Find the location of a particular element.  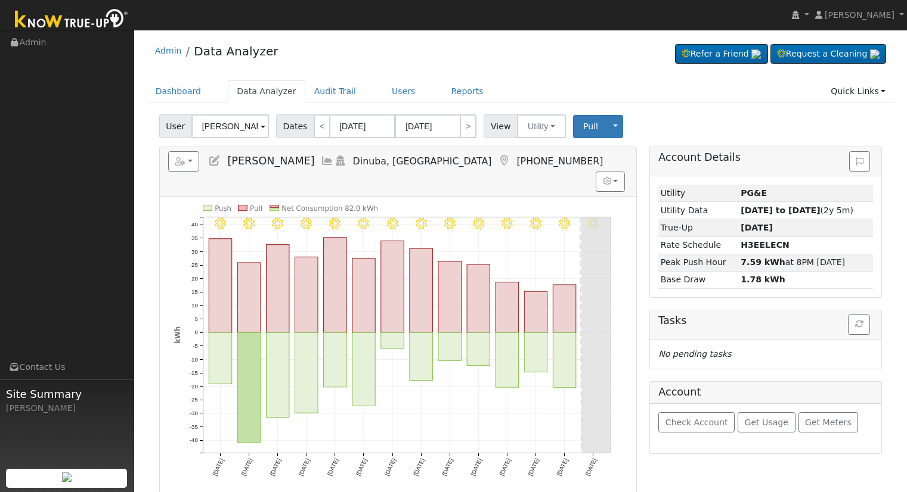

i: 8/29 - Clear is located at coordinates (306, 223).